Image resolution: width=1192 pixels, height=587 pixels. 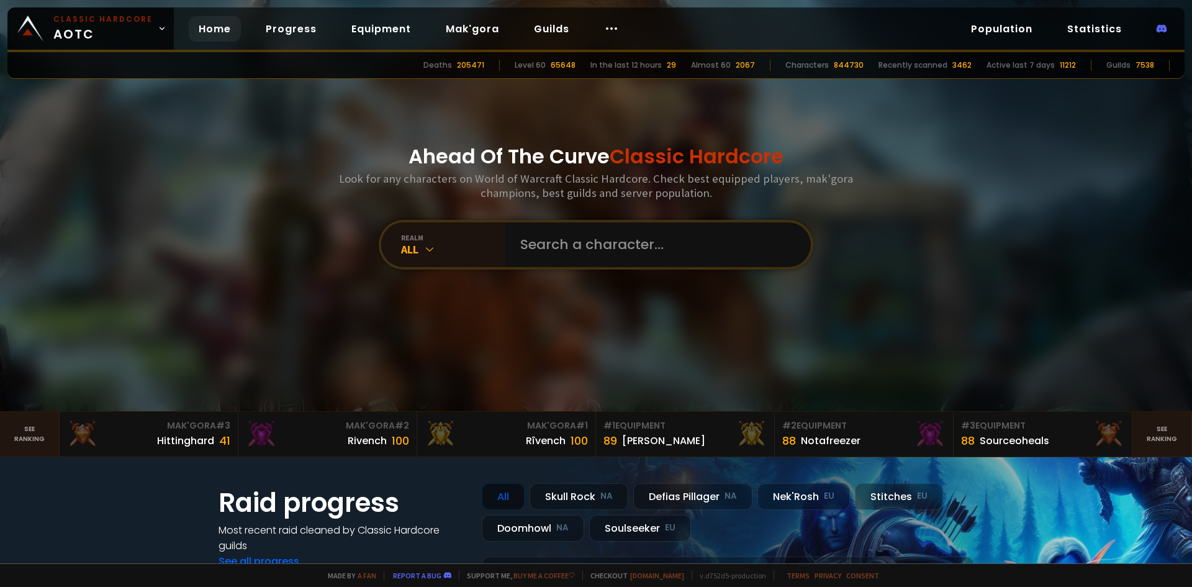 What do you see at coordinates (1145, 65) in the screenshot?
I see `div: 7538` at bounding box center [1145, 65].